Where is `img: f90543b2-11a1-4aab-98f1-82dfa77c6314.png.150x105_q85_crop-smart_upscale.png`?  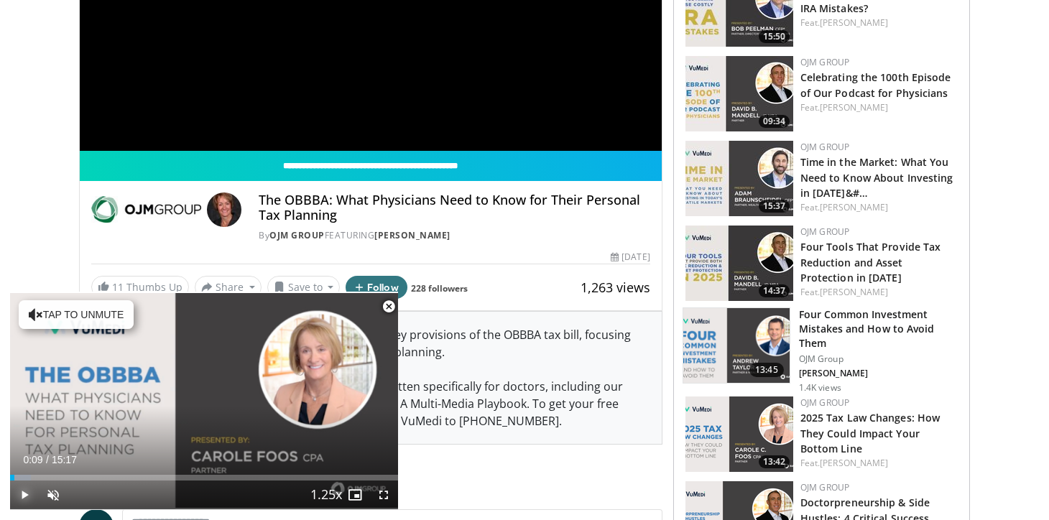 img: f90543b2-11a1-4aab-98f1-82dfa77c6314.png.150x105_q85_crop-smart_upscale.png is located at coordinates (736, 346).